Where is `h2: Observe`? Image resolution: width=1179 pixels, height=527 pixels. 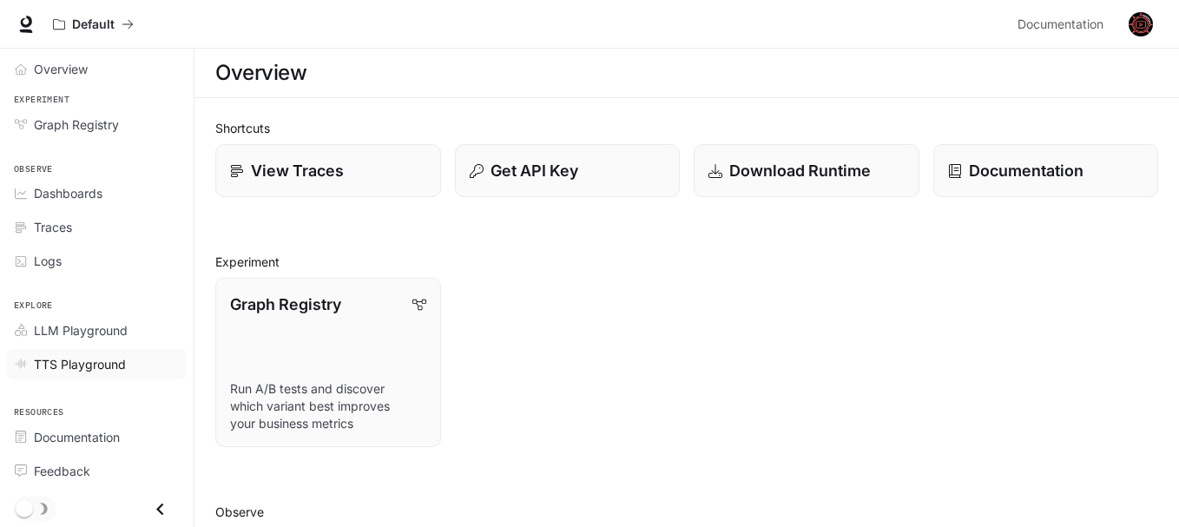 h2: Observe is located at coordinates (687, 511).